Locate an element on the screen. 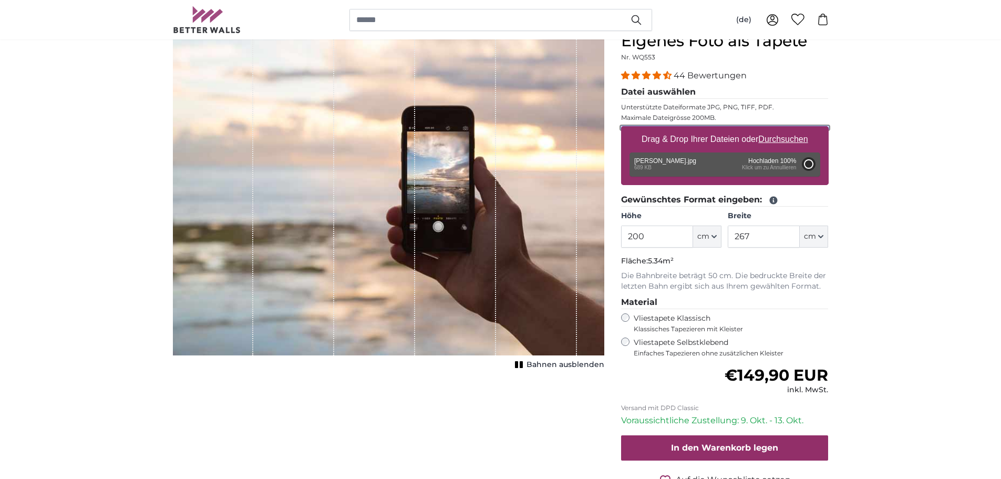  span: 5.34m² is located at coordinates (661, 261).